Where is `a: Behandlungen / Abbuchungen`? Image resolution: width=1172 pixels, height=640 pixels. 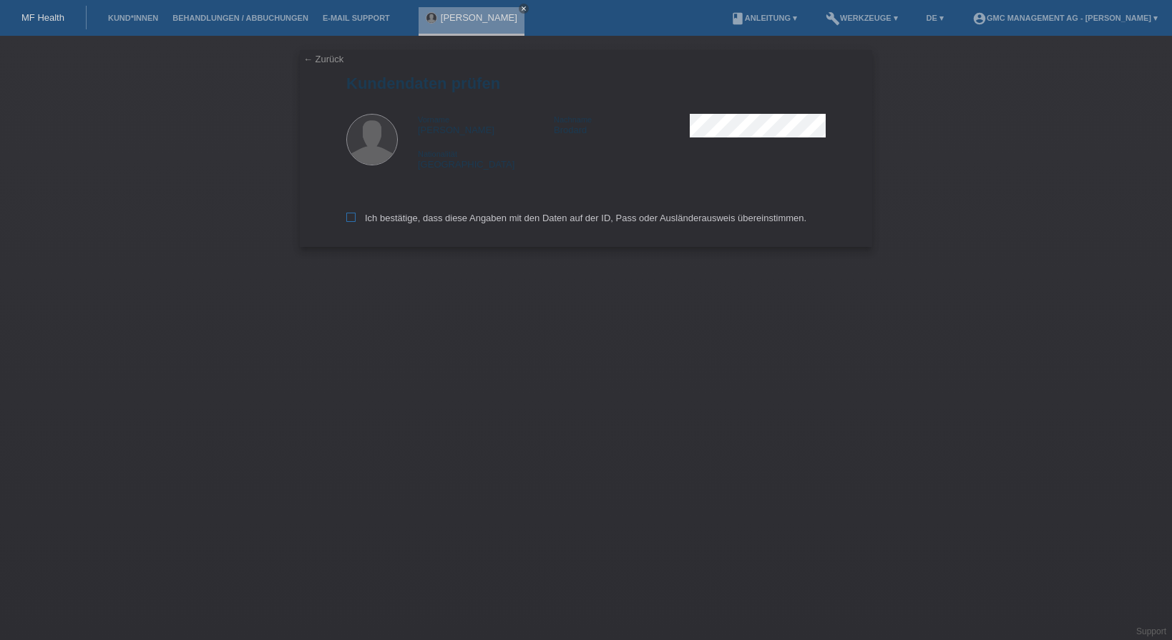
a: Behandlungen / Abbuchungen is located at coordinates (240, 18).